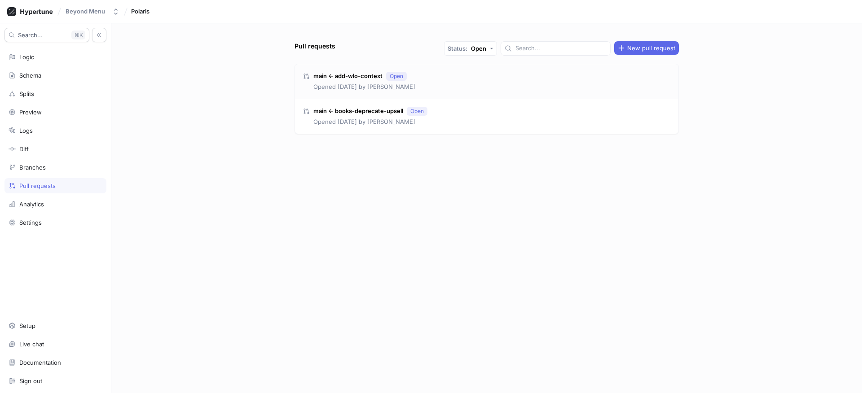  I want to click on div: Sign out, so click(31, 381).